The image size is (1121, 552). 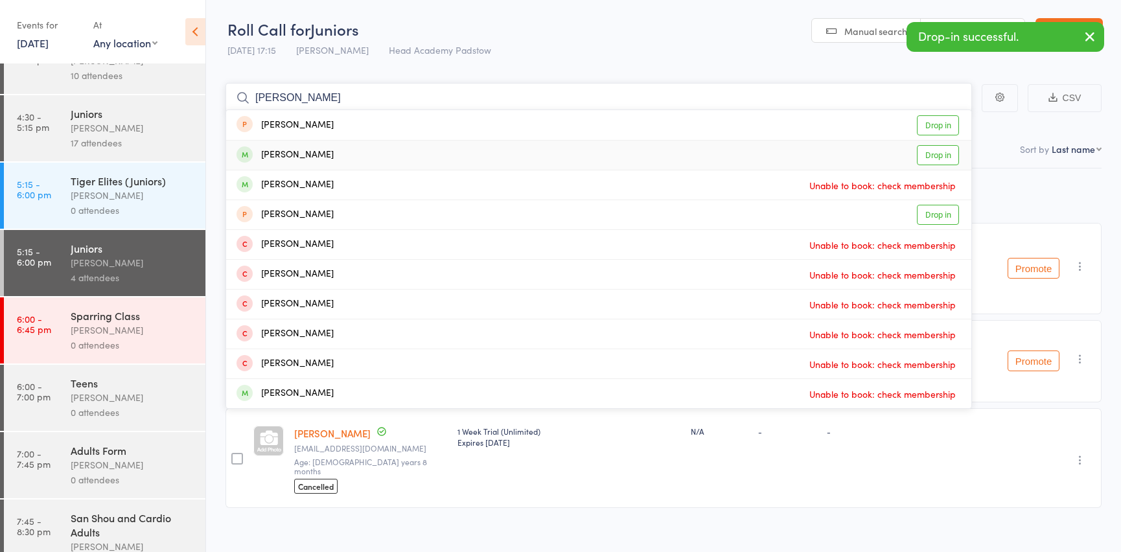 What do you see at coordinates (132, 450) in the screenshot?
I see `div: Adults Form` at bounding box center [132, 450].